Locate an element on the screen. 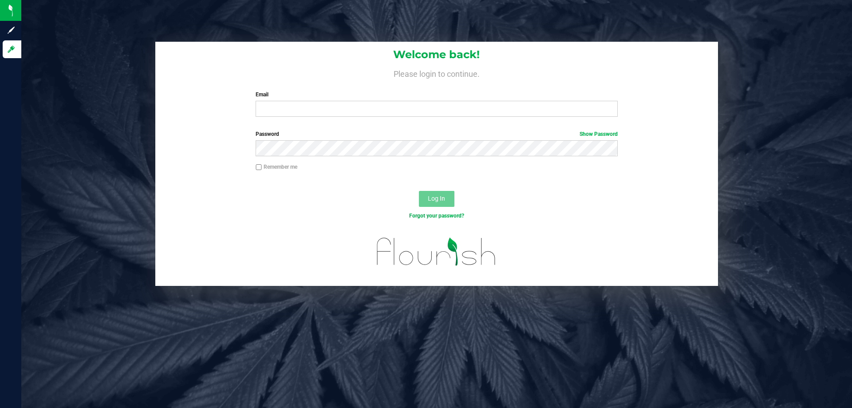 The width and height of the screenshot is (852, 408). inline-svg: Log in is located at coordinates (11, 49).